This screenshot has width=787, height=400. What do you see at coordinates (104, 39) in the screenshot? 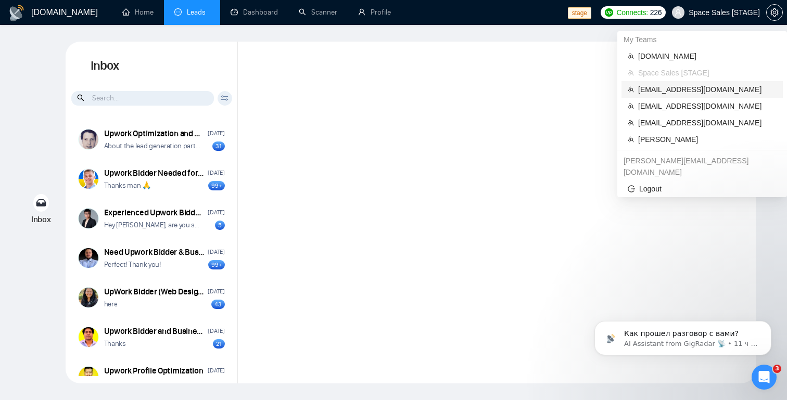
I see `div: message notification from AI Assistant from GigRadar 📡, 11 ч назад. Как прошел разговор с вами?` at bounding box center [104, 39].